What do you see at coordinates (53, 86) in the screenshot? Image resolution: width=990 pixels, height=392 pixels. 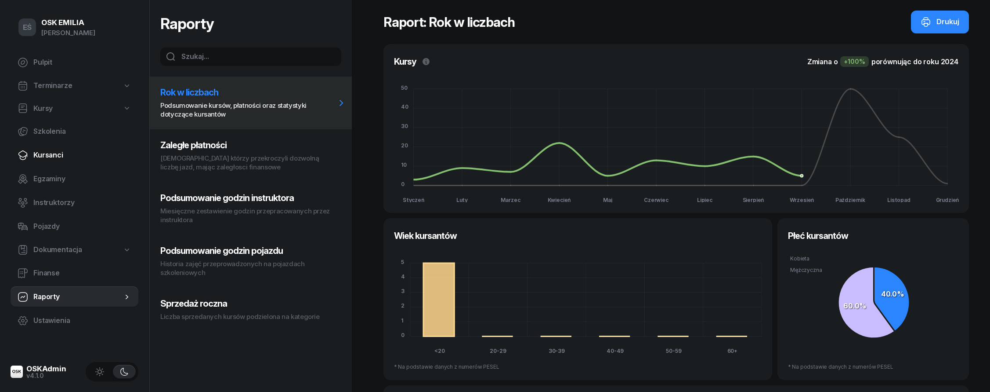 I see `span: Terminarze` at bounding box center [53, 86].